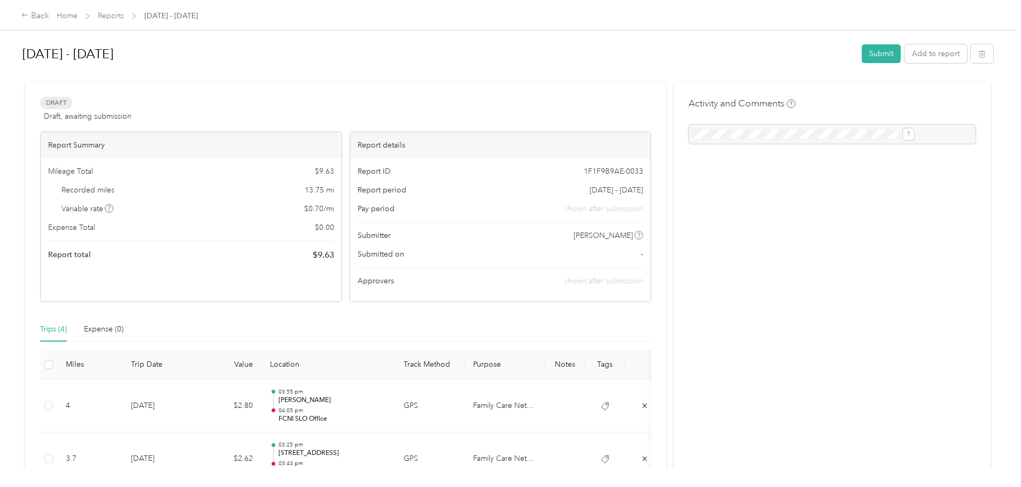 This screenshot has height=487, width=1021. I want to click on span: Submitted on, so click(381, 254).